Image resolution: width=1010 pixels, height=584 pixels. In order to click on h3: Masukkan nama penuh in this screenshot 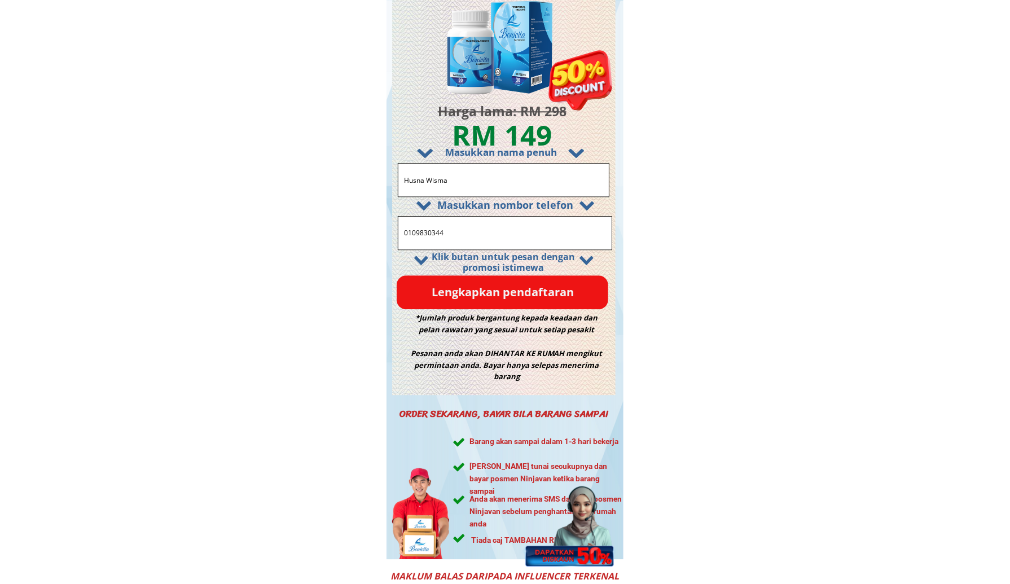, I will do `click(501, 152)`.